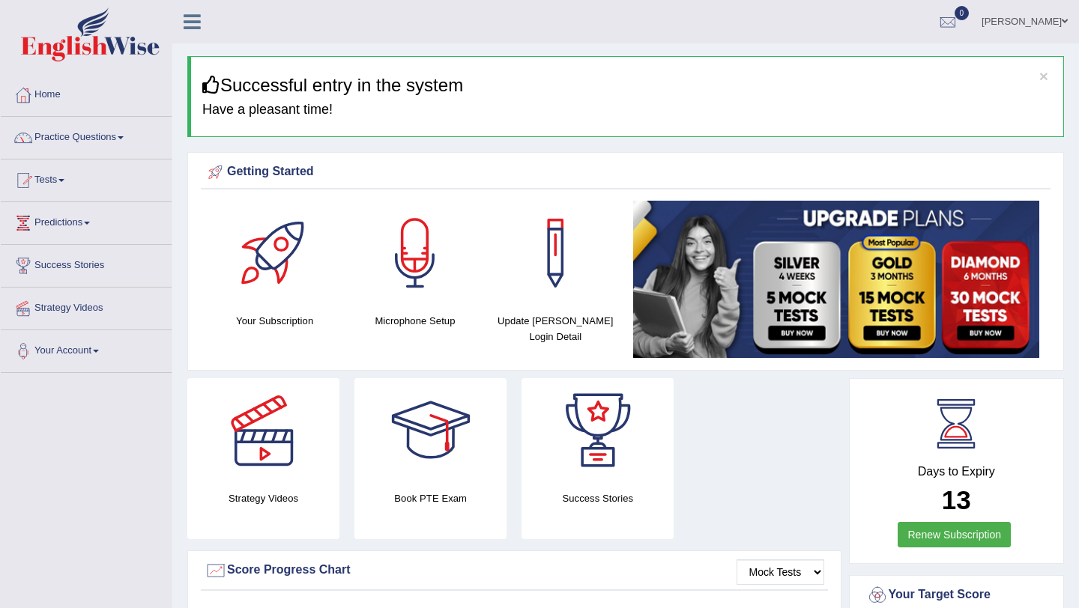 The image size is (1079, 608). Describe the element at coordinates (626, 172) in the screenshot. I see `div: Getting Started` at that location.